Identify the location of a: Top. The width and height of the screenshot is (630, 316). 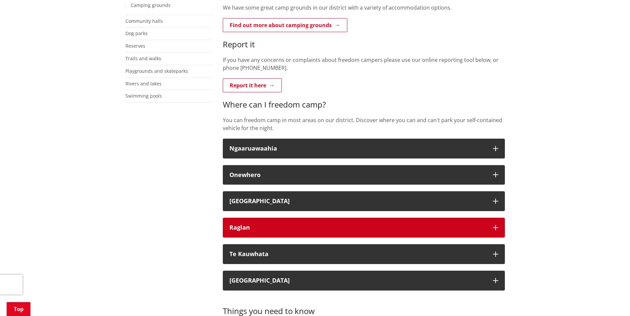
(19, 309).